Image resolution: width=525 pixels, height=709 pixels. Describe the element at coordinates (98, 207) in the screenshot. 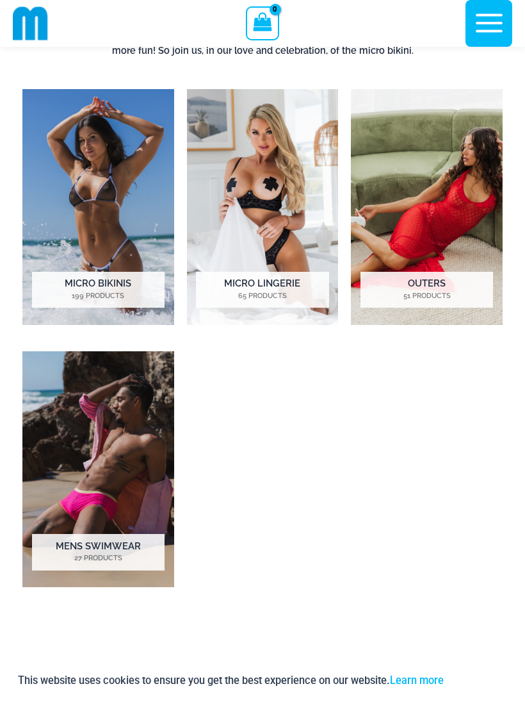

I see `img: Micro Bikinis` at that location.